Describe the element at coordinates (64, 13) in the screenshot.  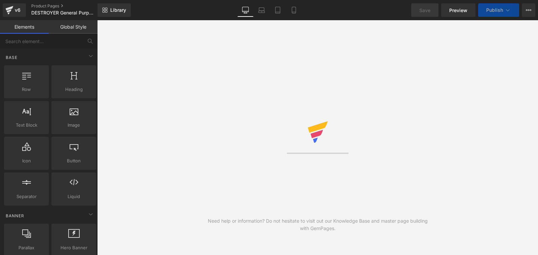
I see `span: DESTROYER General Purpose Blade` at that location.